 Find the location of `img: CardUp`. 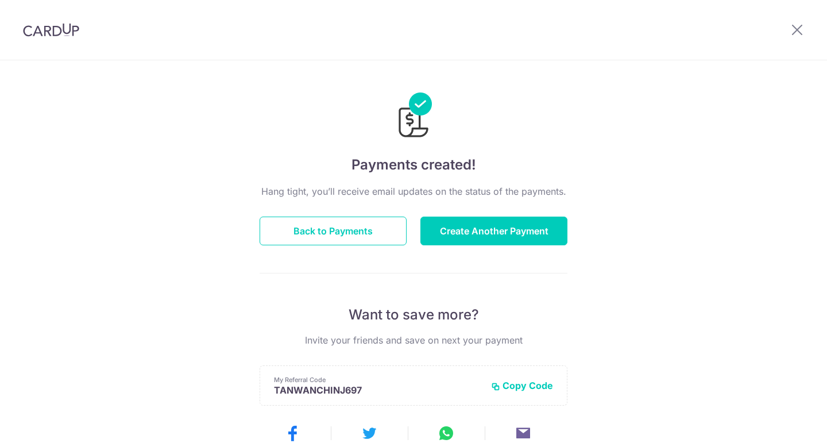

img: CardUp is located at coordinates (51, 30).